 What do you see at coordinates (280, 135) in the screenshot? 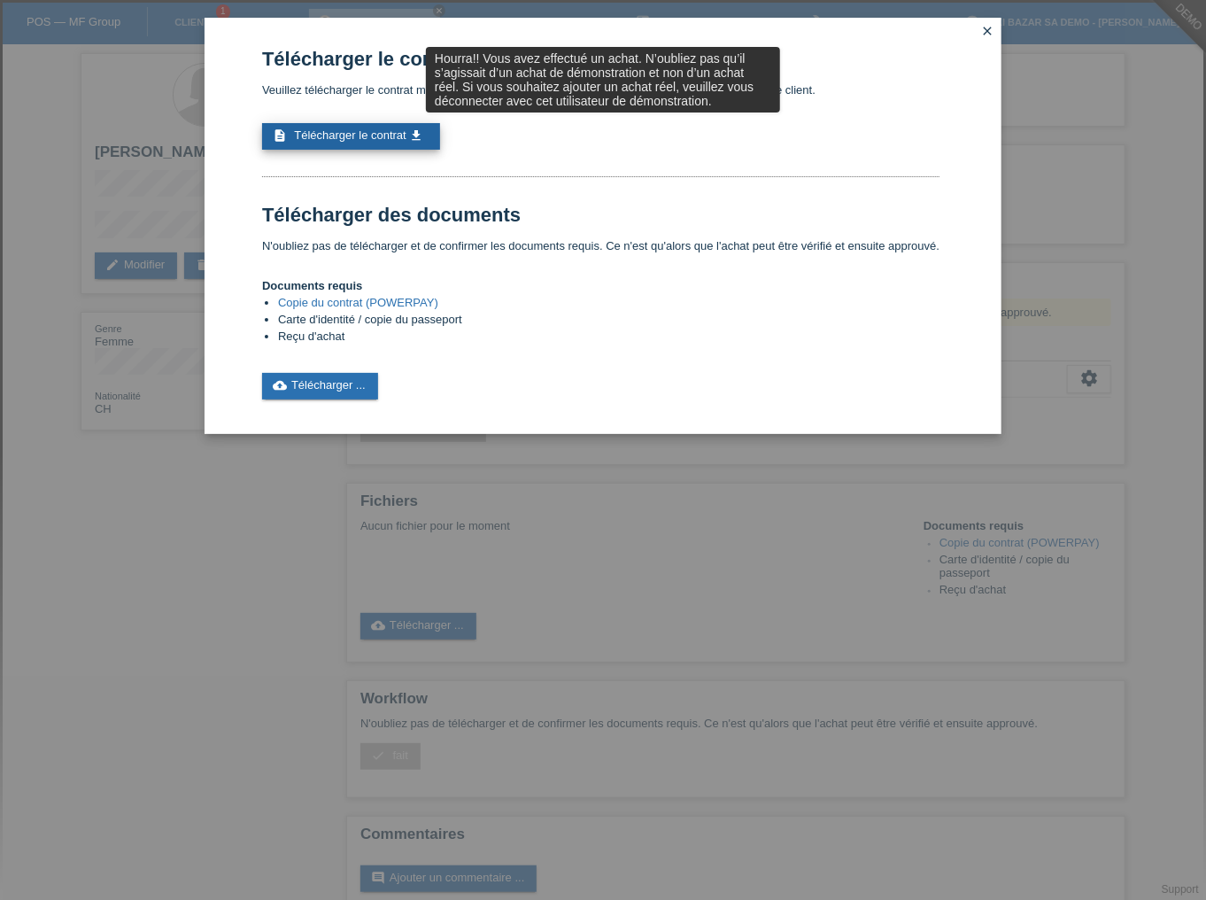
I see `i: description` at bounding box center [280, 135].